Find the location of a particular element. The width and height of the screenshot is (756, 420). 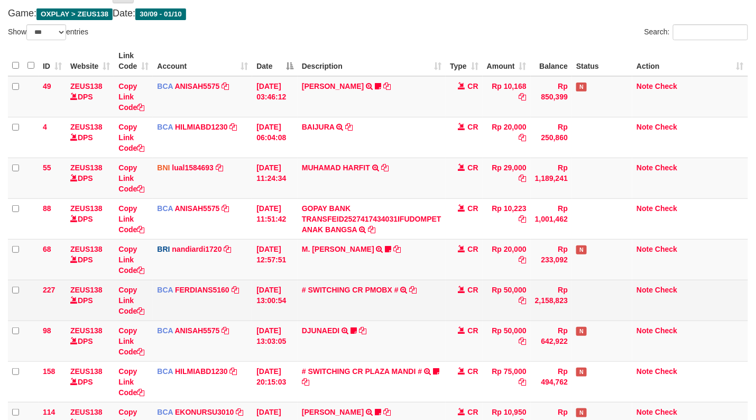

td: Rp 850,399 is located at coordinates (552, 97).